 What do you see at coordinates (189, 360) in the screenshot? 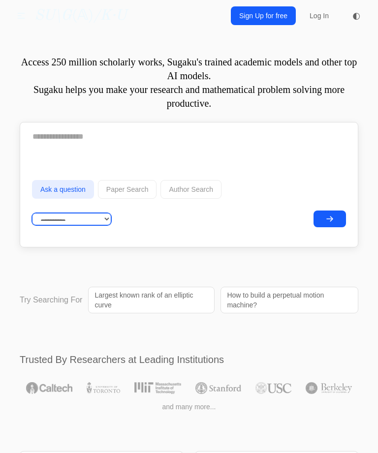
I see `h2: Trusted By Researchers at Leading Institutions` at bounding box center [189, 360].